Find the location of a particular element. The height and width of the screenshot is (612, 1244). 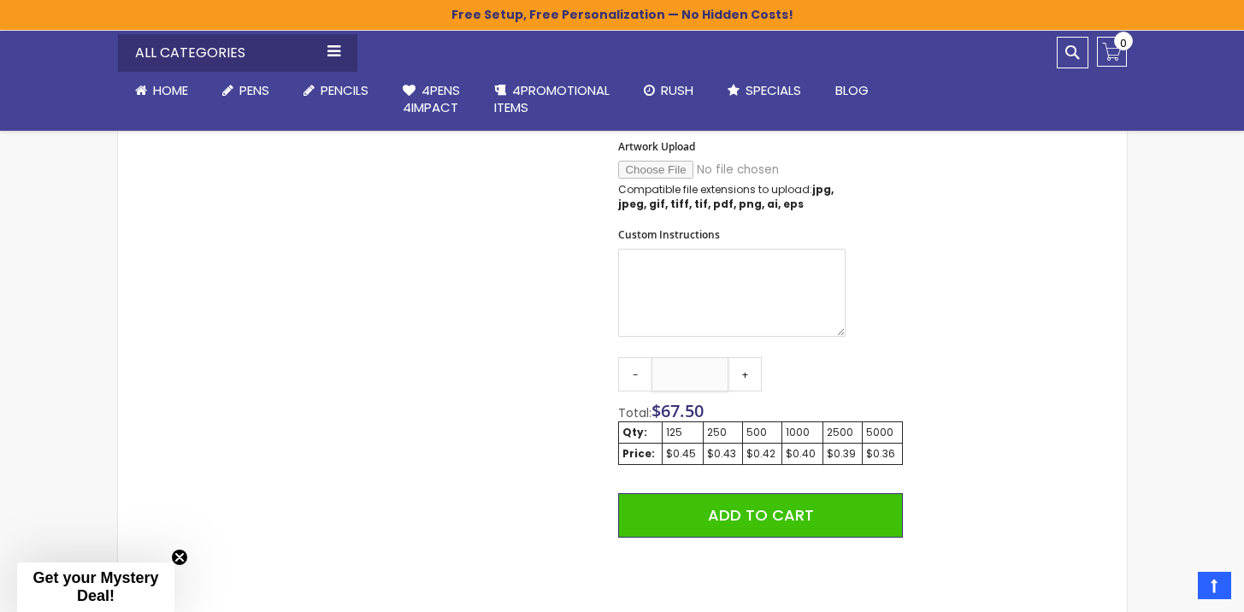

a: 0 is located at coordinates (1111, 51).